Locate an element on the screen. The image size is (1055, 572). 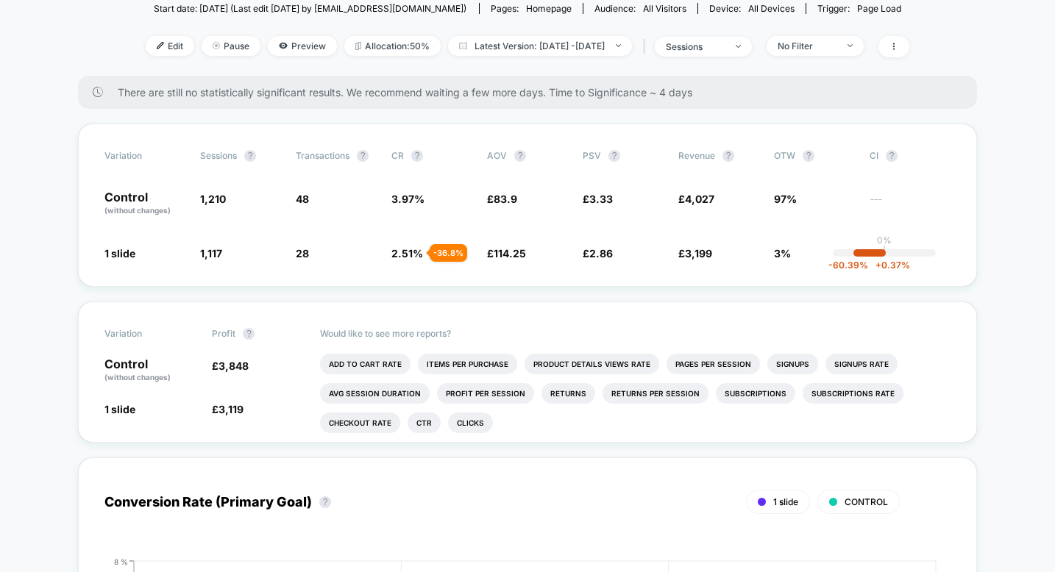
tspan: 8 % is located at coordinates (121, 561).